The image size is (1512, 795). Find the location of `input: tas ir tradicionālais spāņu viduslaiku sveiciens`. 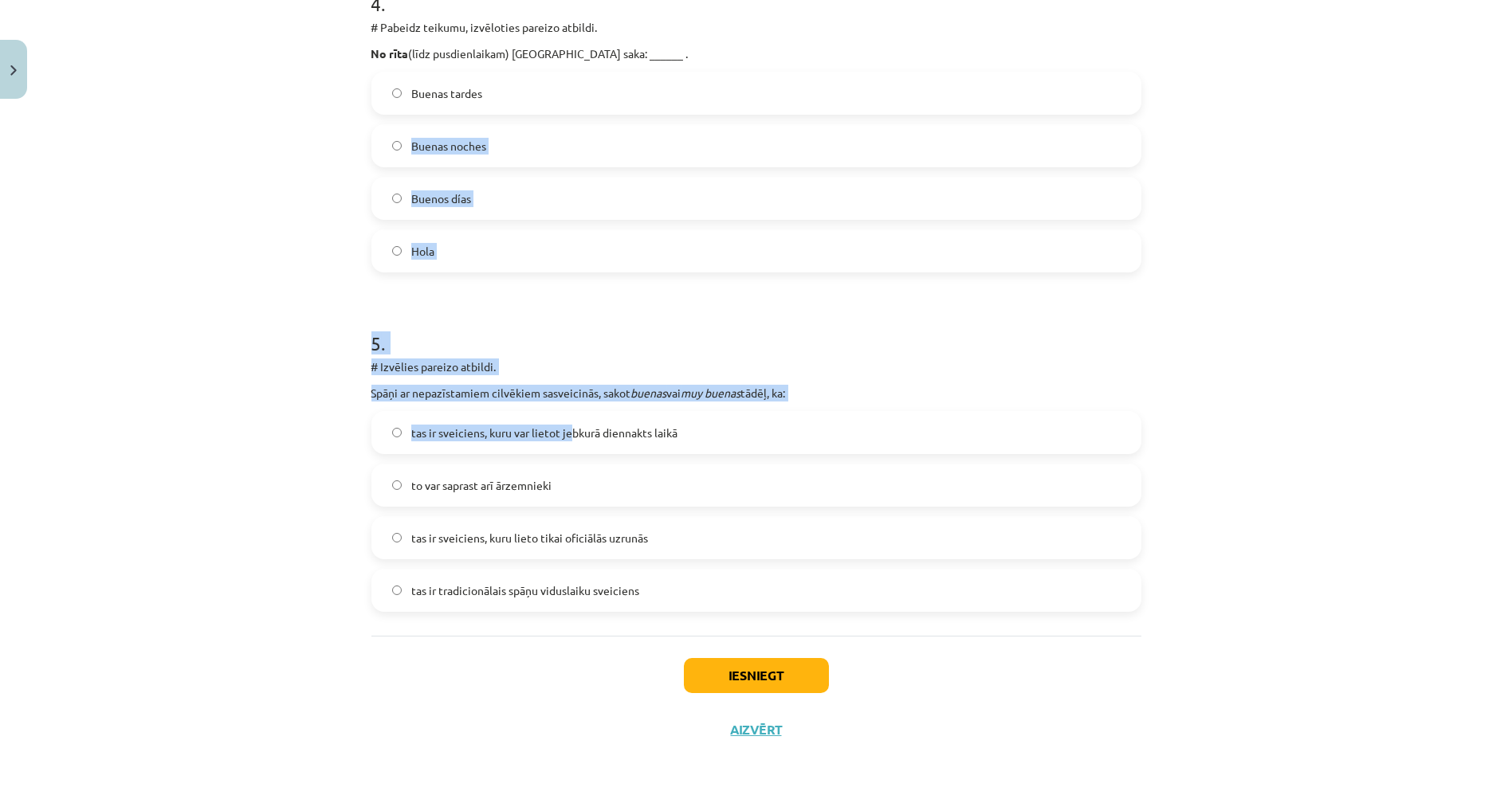

input: tas ir tradicionālais spāņu viduslaiku sveiciens is located at coordinates (397, 591).